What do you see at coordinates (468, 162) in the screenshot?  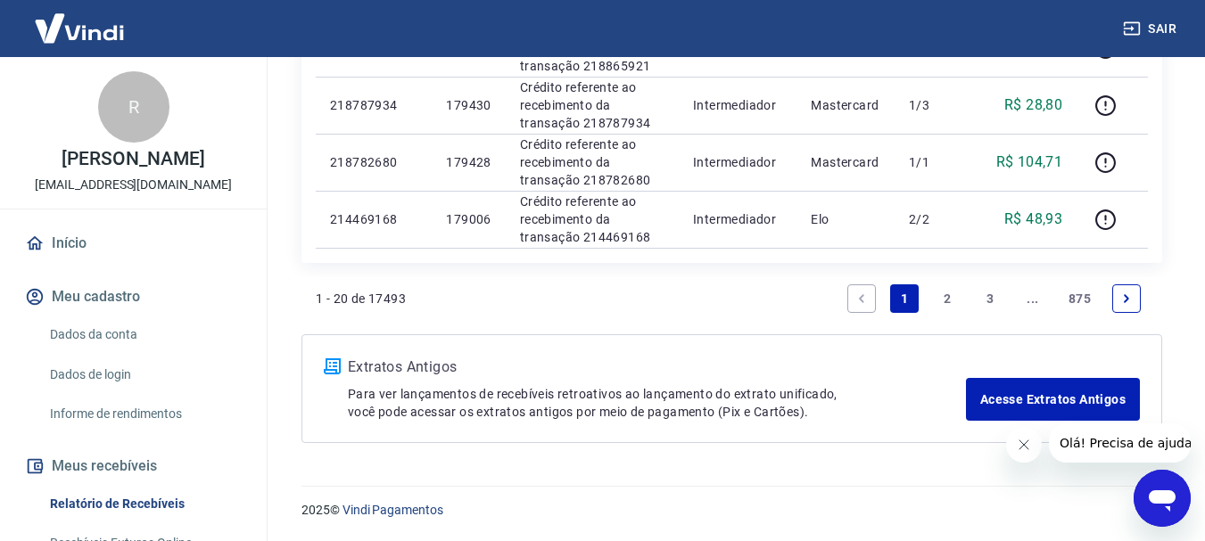 I see `p: 179428` at bounding box center [468, 162].